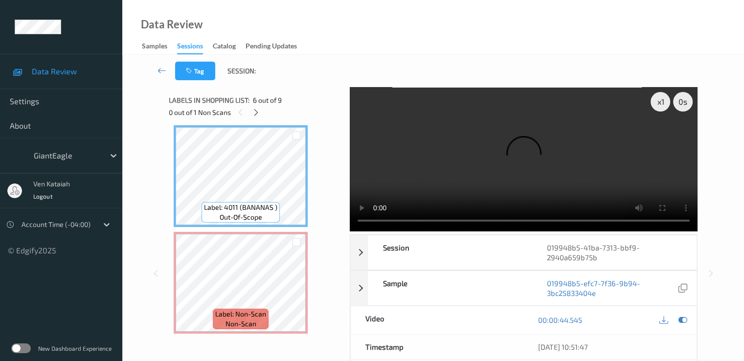 This screenshot has height=361, width=744. Describe the element at coordinates (209, 100) in the screenshot. I see `span: Labels in shopping list:` at that location.